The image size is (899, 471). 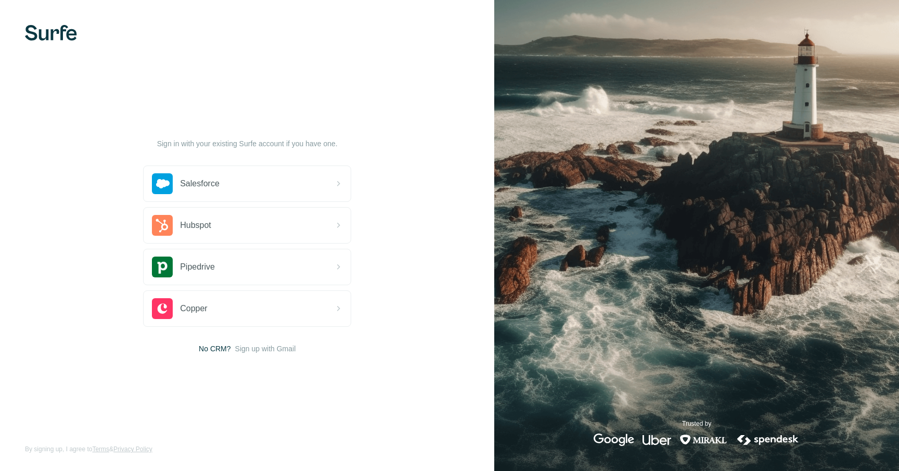 I want to click on span: Hubspot, so click(x=196, y=225).